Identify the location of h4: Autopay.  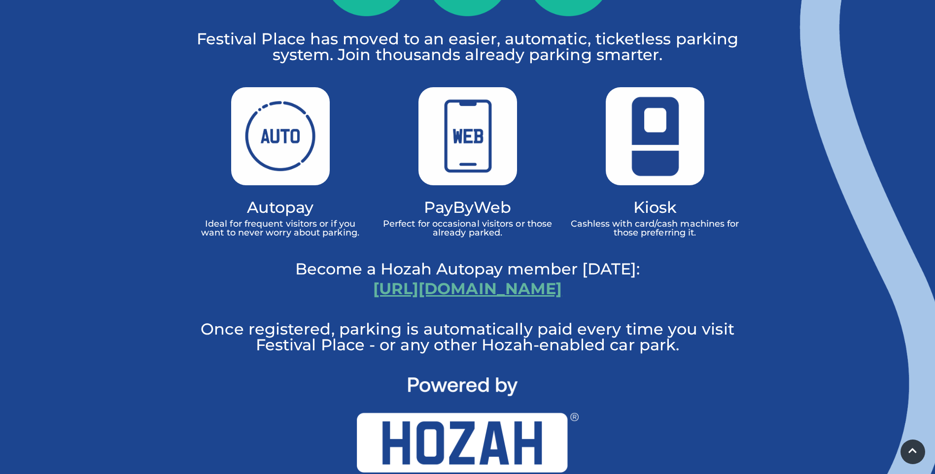
(280, 207).